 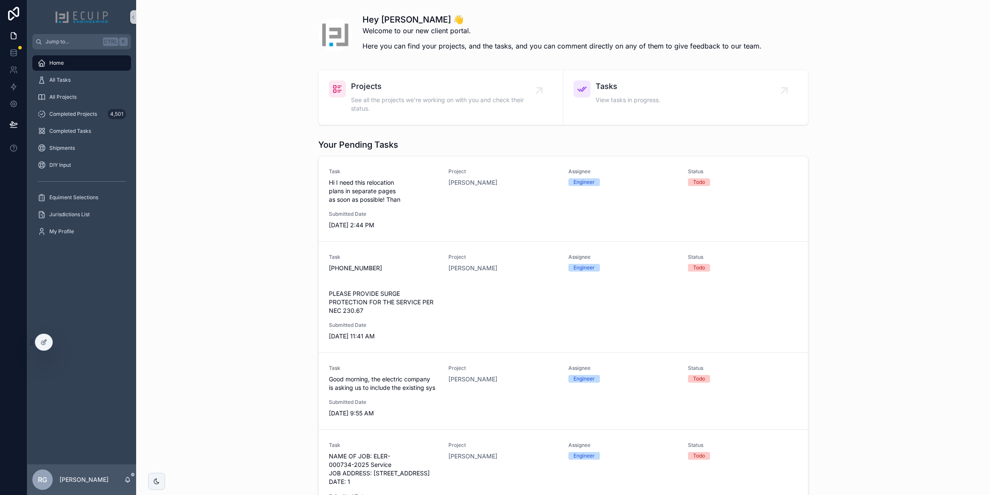 I want to click on a: ProjectsSee all the projects we're working on with you and check their status., so click(x=441, y=97).